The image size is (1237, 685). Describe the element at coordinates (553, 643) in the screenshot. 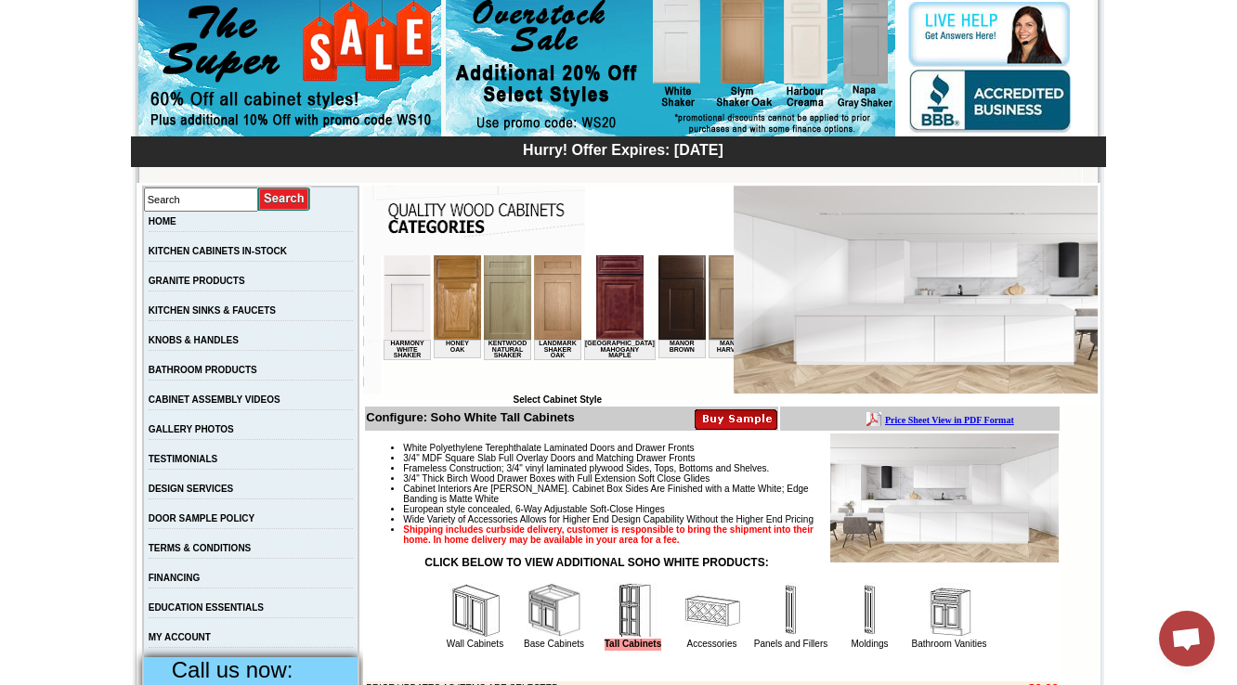

I see `a: Base Cabinets` at that location.